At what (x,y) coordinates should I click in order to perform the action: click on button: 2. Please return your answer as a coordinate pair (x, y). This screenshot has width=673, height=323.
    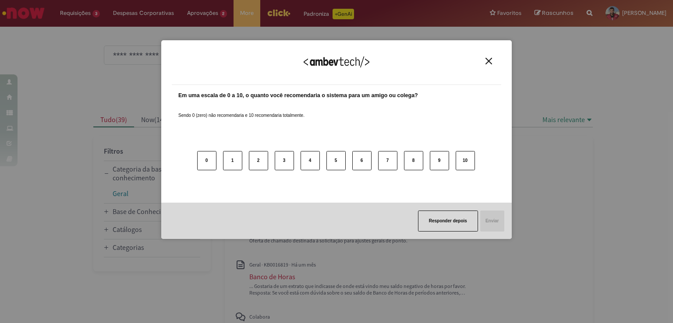
    Looking at the image, I should click on (258, 161).